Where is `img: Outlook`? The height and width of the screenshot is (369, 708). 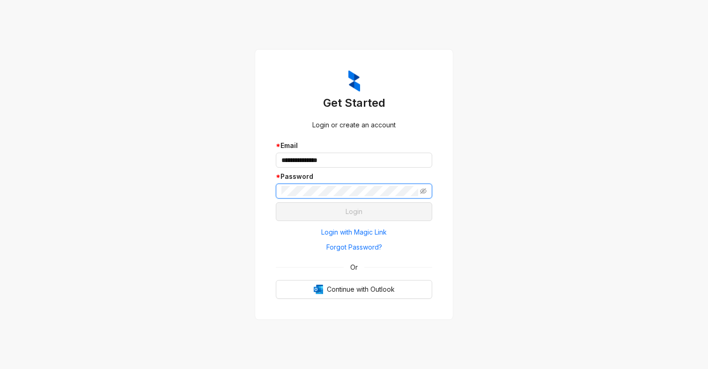 img: Outlook is located at coordinates (318, 289).